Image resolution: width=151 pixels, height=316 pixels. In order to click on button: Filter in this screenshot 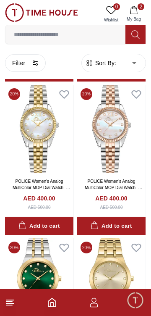, I will do `click(25, 63)`.